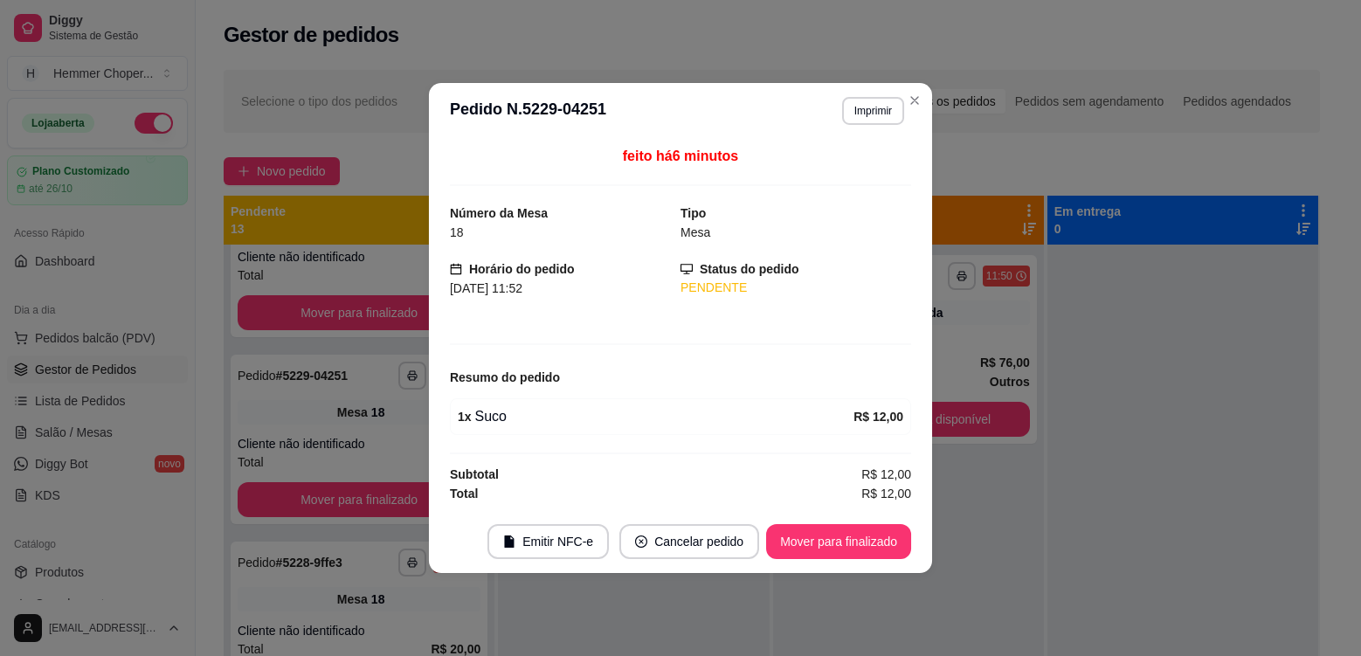 Image resolution: width=1361 pixels, height=656 pixels. What do you see at coordinates (695, 232) in the screenshot?
I see `span: Mesa` at bounding box center [695, 232].